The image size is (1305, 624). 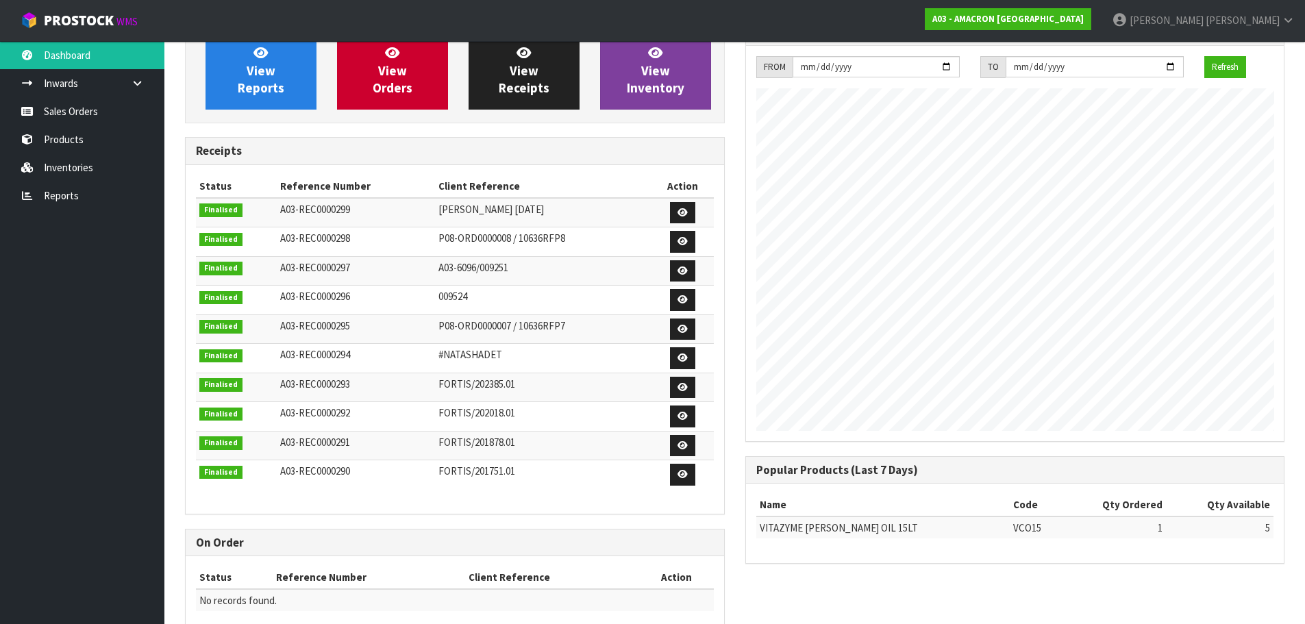 I want to click on span: P08-ORD0000007 / 10636RFP7, so click(x=501, y=325).